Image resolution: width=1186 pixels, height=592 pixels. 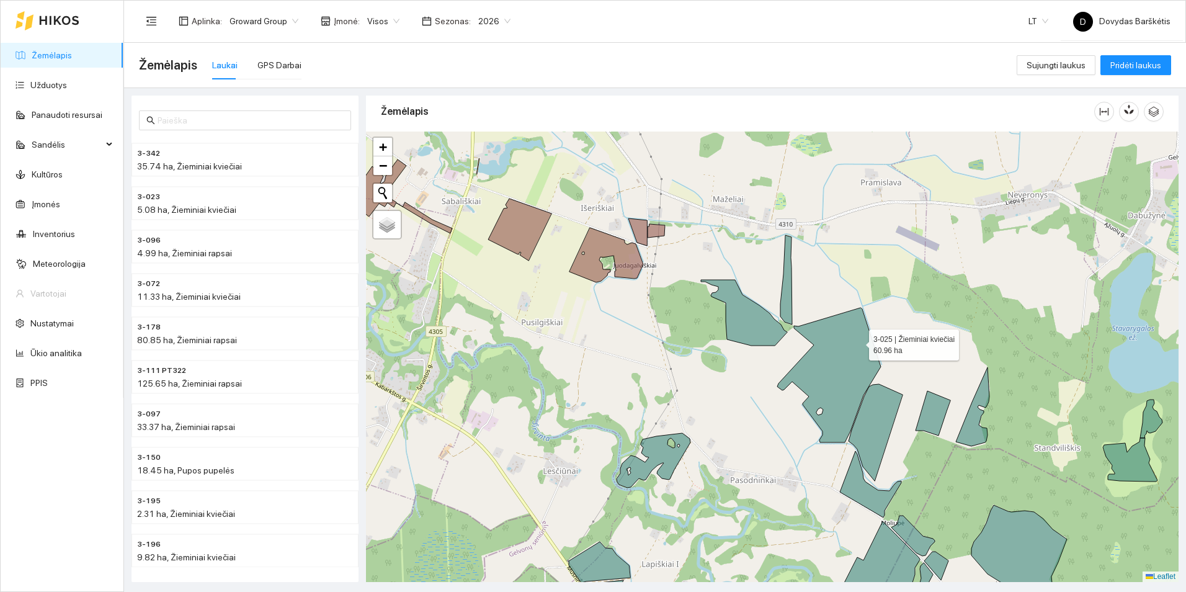 What do you see at coordinates (1083, 22) in the screenshot?
I see `span: D` at bounding box center [1083, 22].